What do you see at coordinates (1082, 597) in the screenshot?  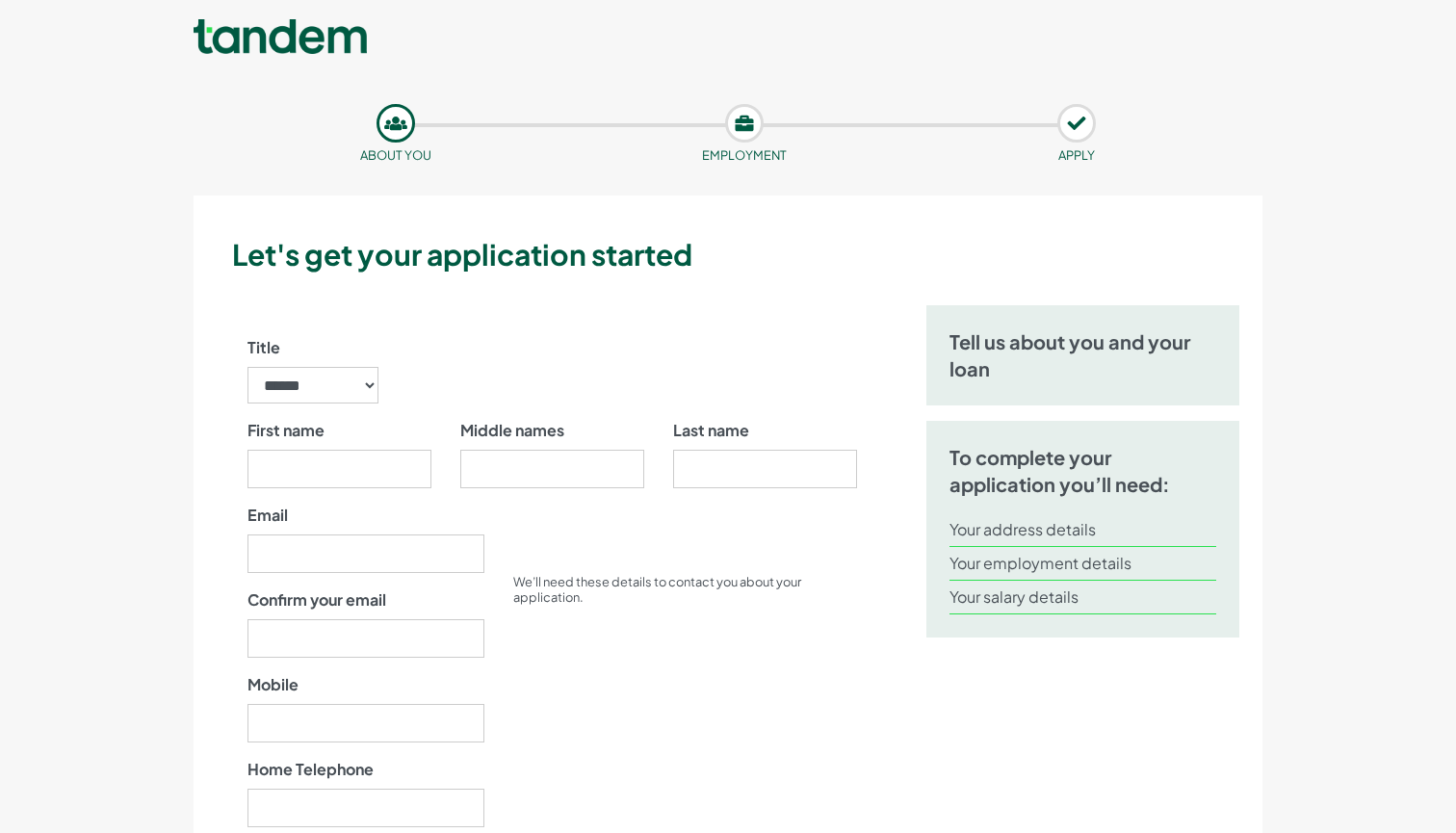 I see `li: Your salary details` at bounding box center [1082, 597].